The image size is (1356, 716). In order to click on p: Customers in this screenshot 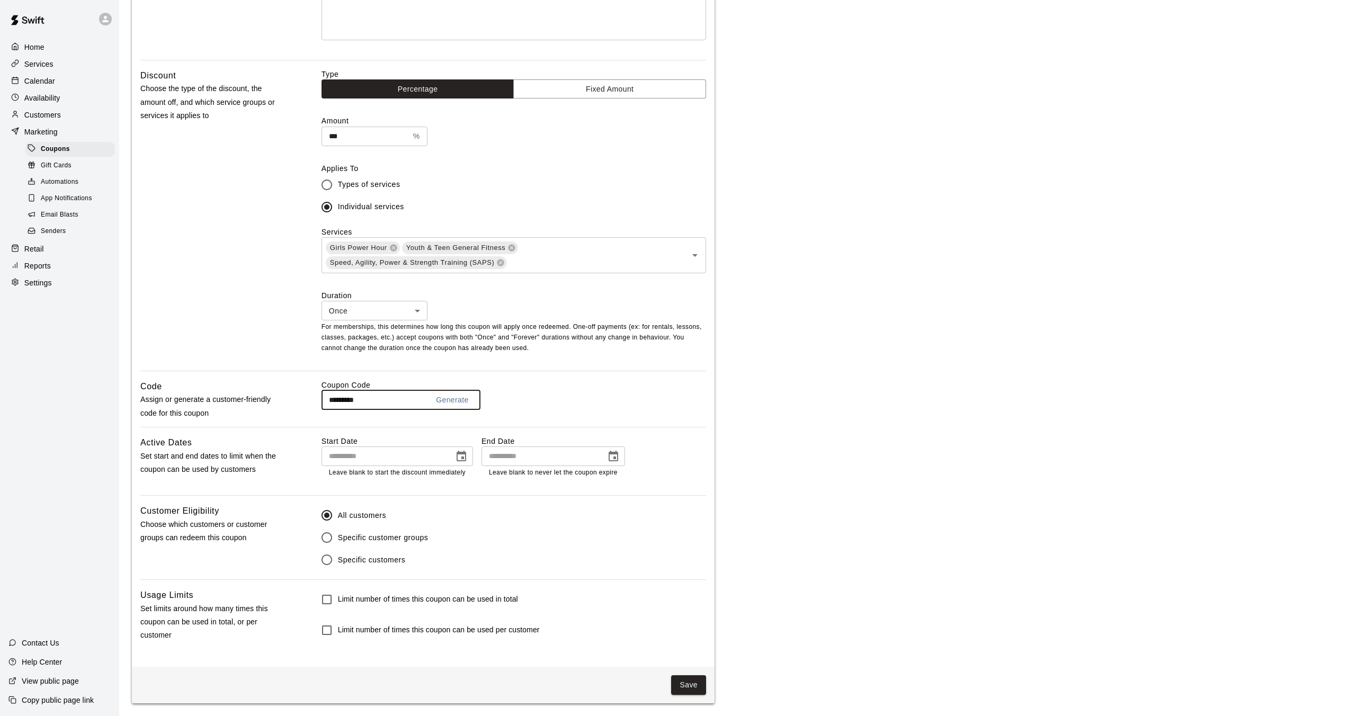, I will do `click(42, 115)`.